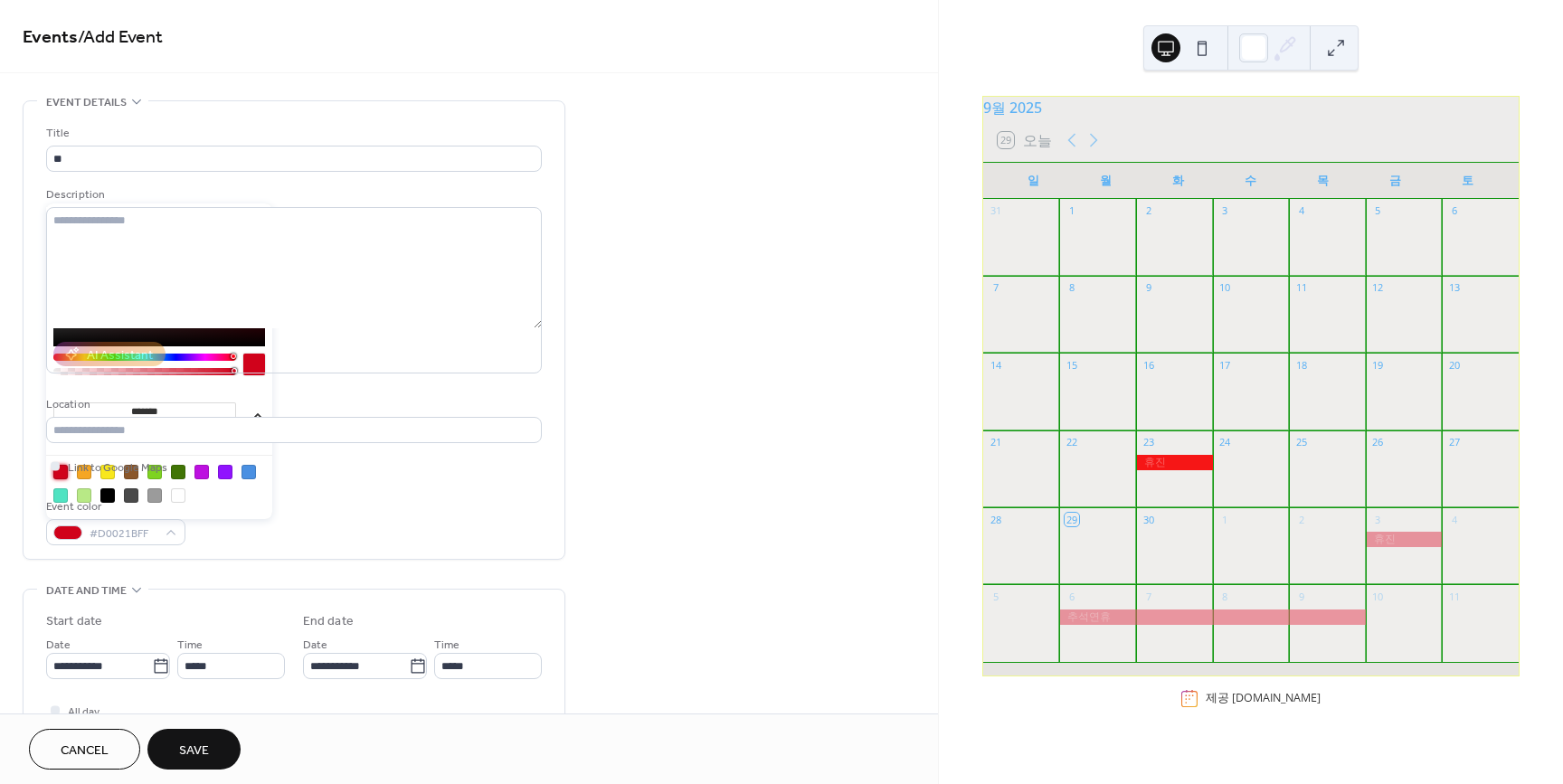 This screenshot has height=784, width=1563. I want to click on div: 18, so click(1300, 364).